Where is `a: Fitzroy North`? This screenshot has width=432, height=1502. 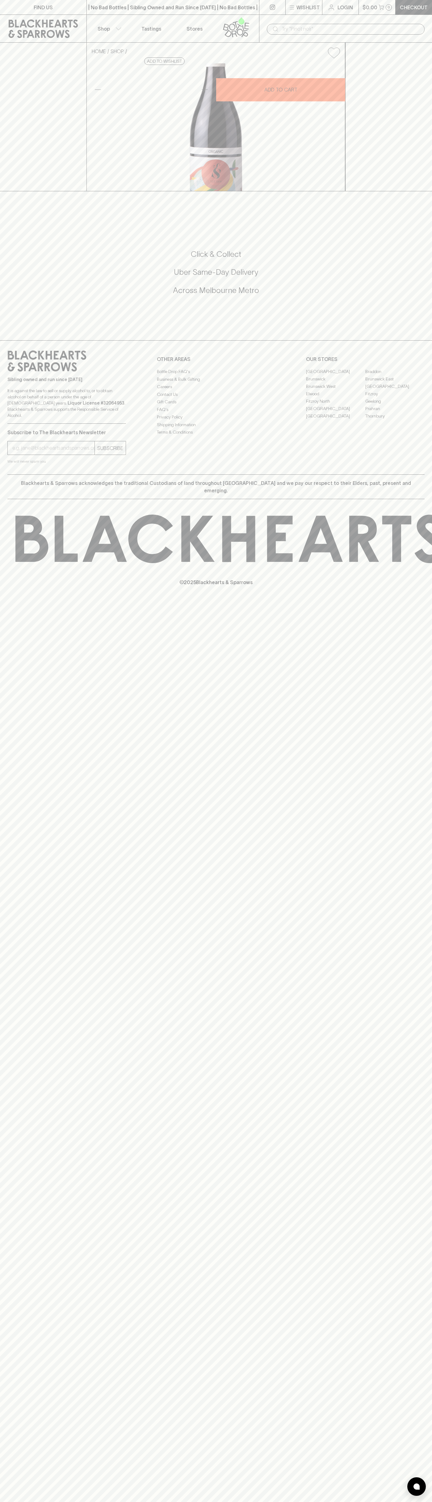 a: Fitzroy North is located at coordinates (336, 401).